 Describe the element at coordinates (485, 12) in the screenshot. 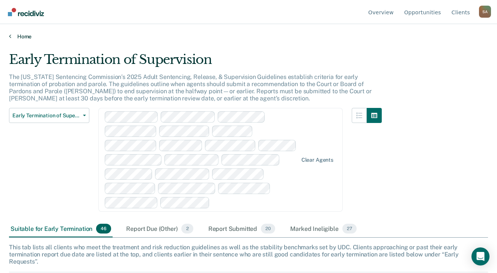

I see `div: S A` at that location.